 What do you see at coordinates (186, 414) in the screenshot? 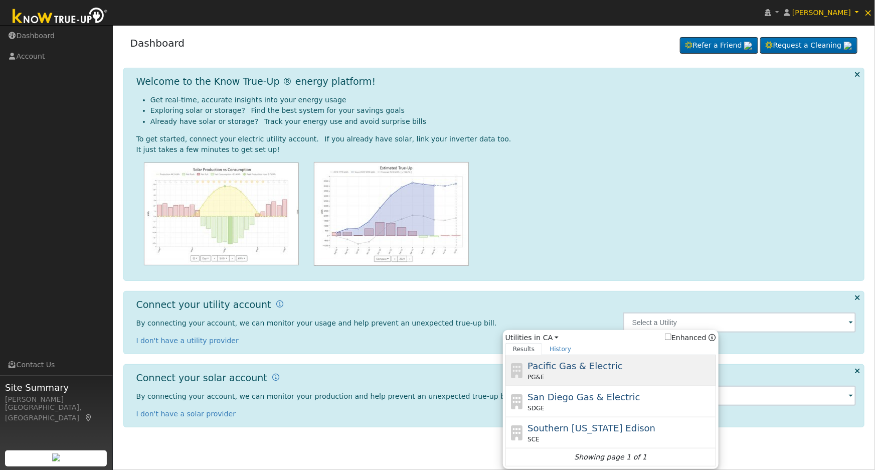
I see `a: I don't have a solar provider` at bounding box center [186, 414].